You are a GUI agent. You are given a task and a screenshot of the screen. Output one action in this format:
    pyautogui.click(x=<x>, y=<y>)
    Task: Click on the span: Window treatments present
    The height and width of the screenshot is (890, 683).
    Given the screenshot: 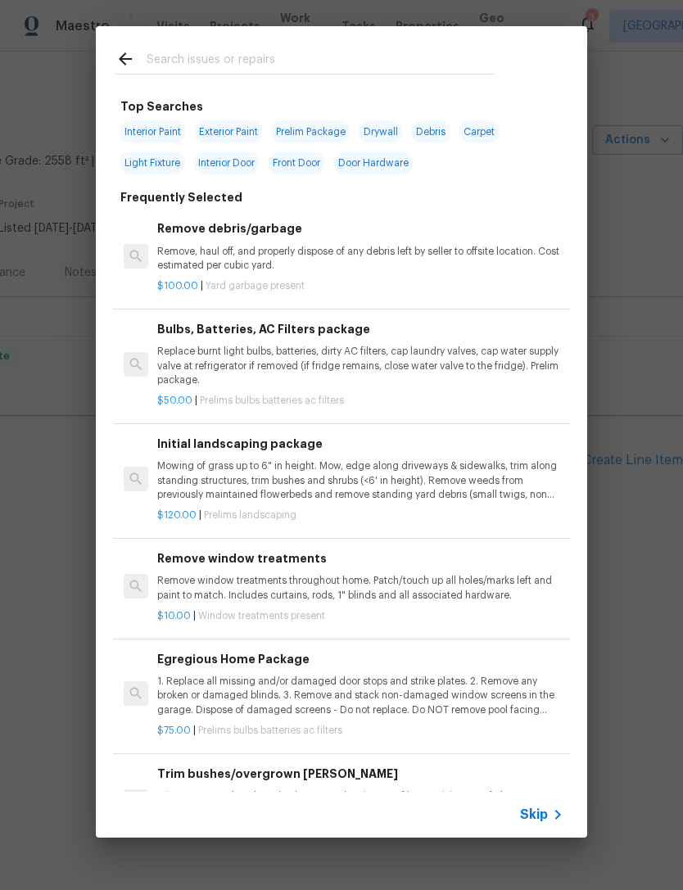 What is the action you would take?
    pyautogui.click(x=261, y=616)
    